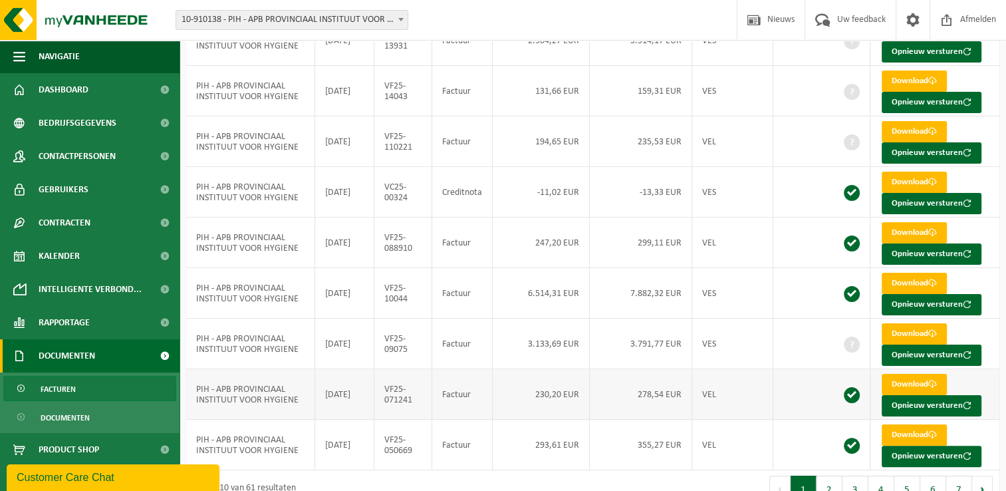 This screenshot has height=491, width=1006. I want to click on td: 299,11 EUR, so click(641, 243).